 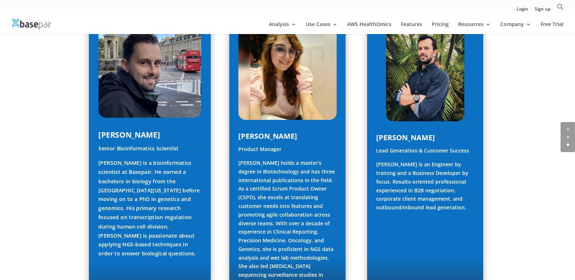 What do you see at coordinates (552, 28) in the screenshot?
I see `a: Free Trial` at bounding box center [552, 28].